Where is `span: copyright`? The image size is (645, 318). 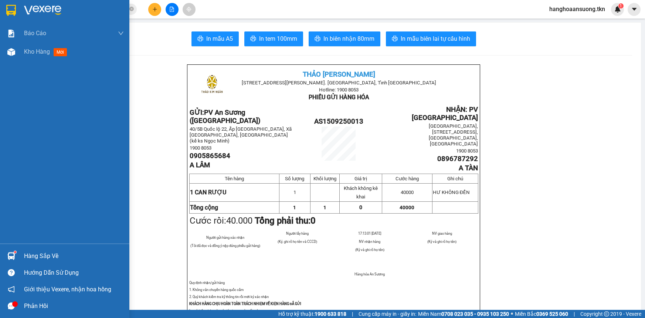 span: copyright is located at coordinates (607, 314).